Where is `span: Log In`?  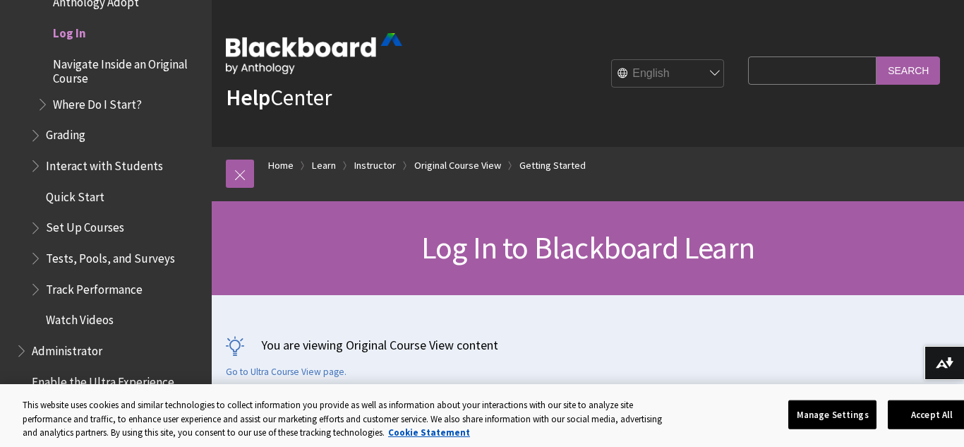
span: Log In is located at coordinates (69, 30).